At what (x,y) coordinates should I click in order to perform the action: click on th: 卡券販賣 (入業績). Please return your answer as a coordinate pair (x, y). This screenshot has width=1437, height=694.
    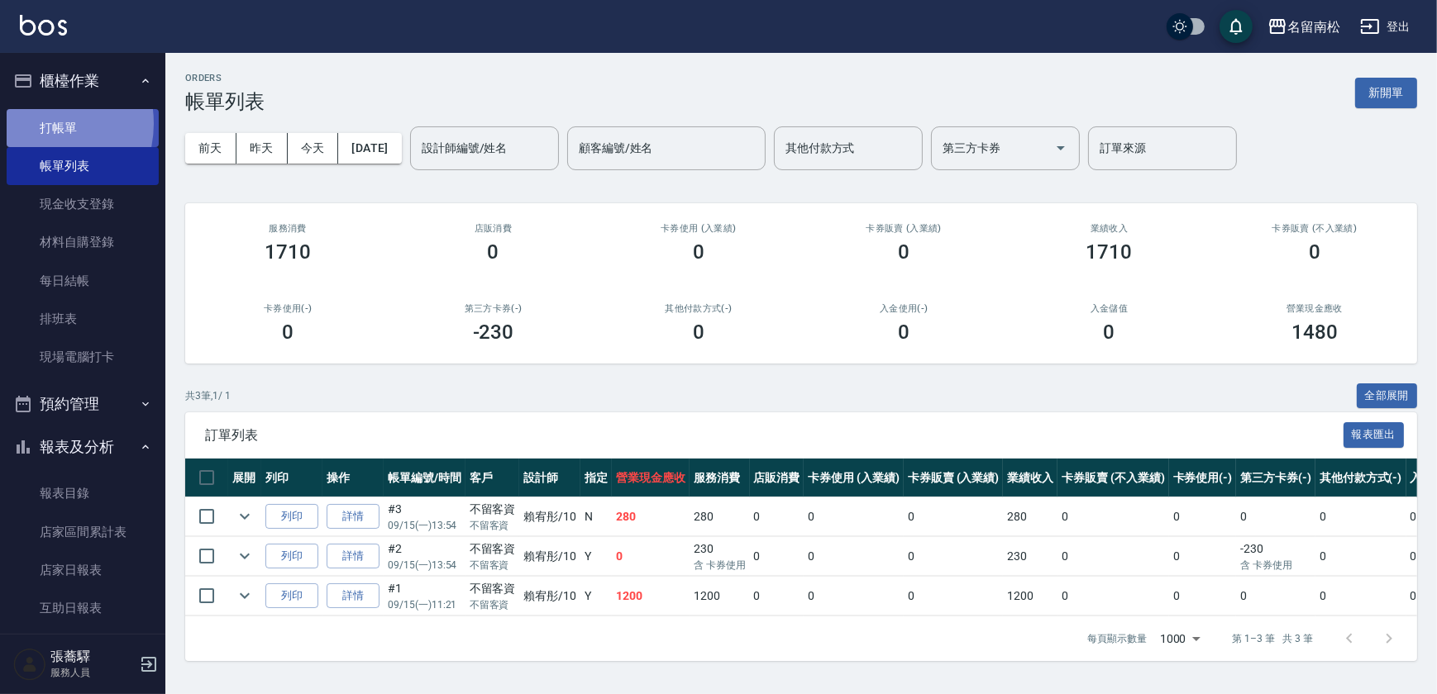
    Looking at the image, I should click on (953, 478).